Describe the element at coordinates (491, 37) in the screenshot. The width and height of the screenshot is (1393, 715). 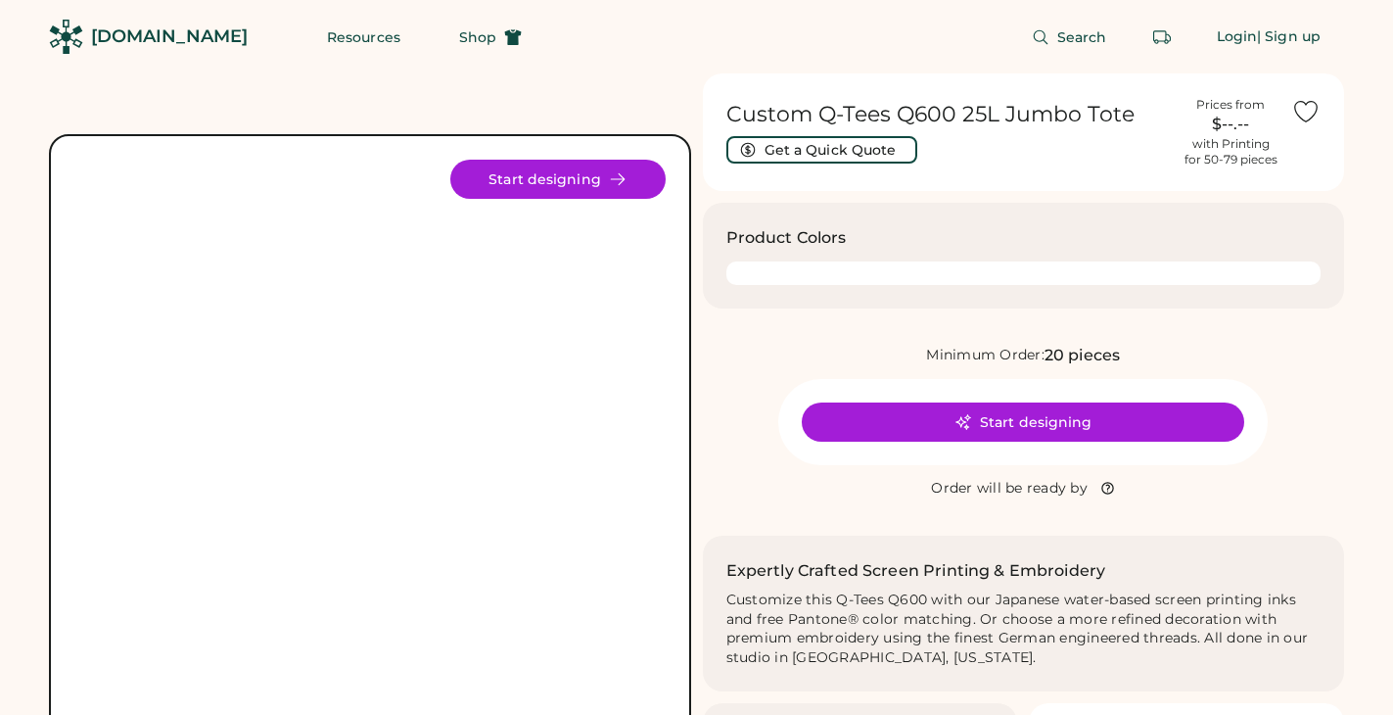
I see `button: Shop` at that location.